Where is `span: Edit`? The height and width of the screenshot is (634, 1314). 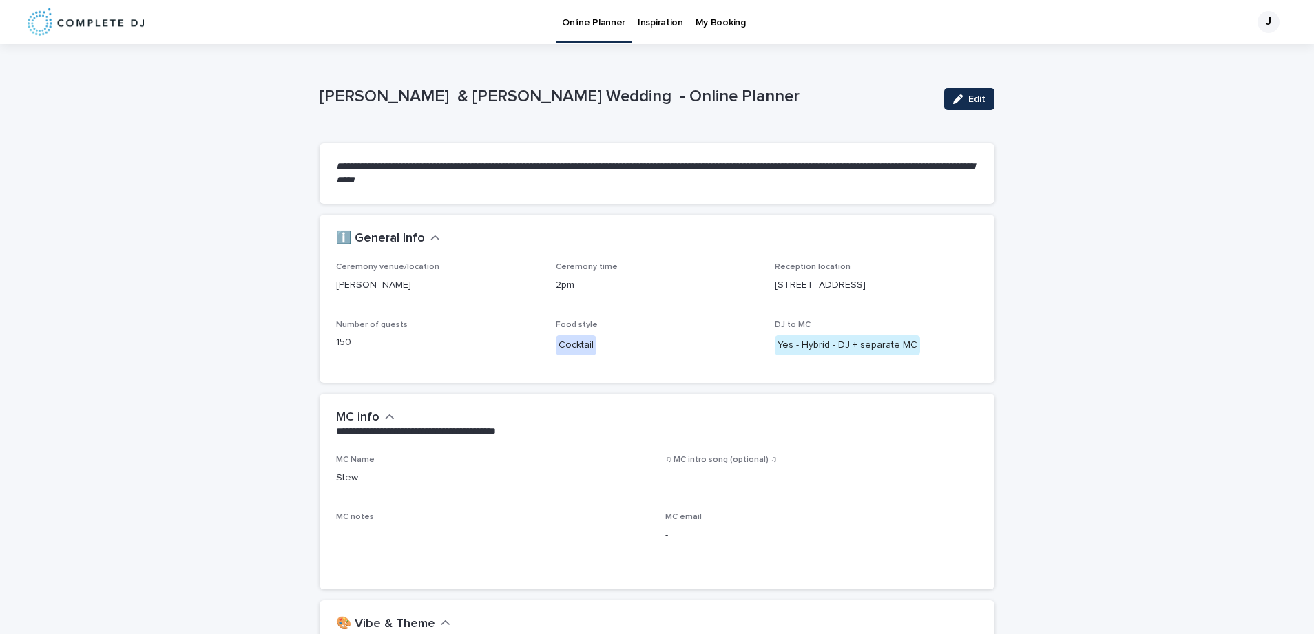
span: Edit is located at coordinates (977, 99).